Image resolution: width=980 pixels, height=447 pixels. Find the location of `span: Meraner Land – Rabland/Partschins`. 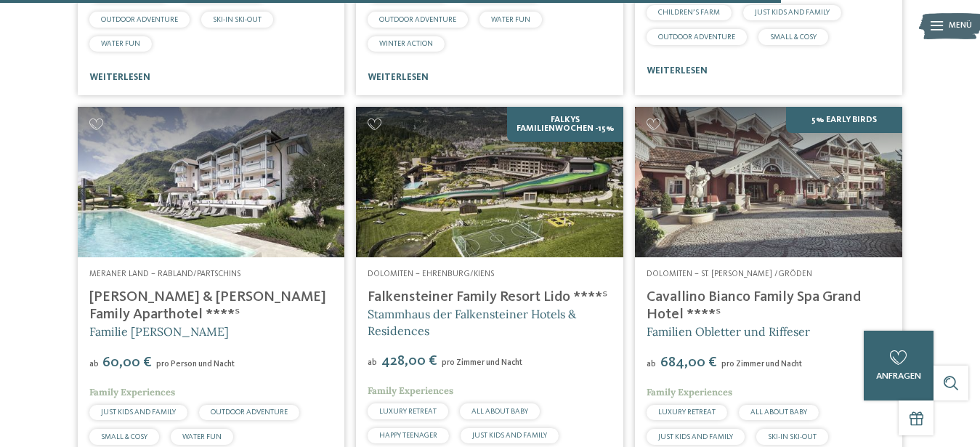

span: Meraner Land – Rabland/Partschins is located at coordinates (165, 274).